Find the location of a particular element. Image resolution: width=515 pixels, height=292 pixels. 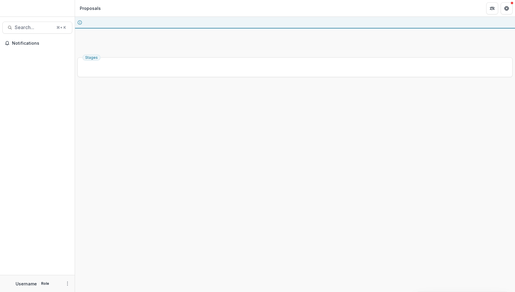

nav: breadcrumb is located at coordinates (90, 8).